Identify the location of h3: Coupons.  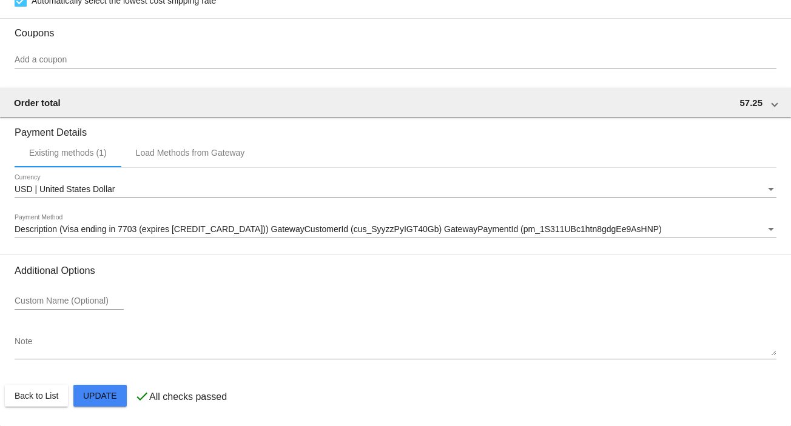
(395, 29).